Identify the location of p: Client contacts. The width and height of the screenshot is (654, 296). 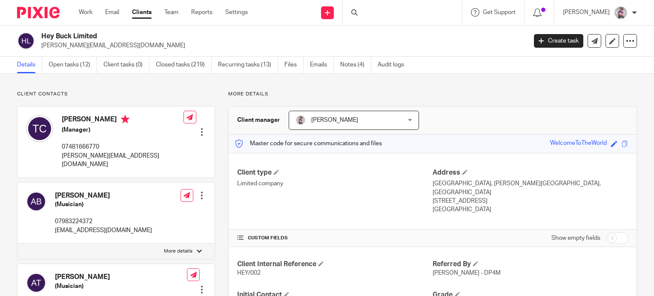
(116, 94).